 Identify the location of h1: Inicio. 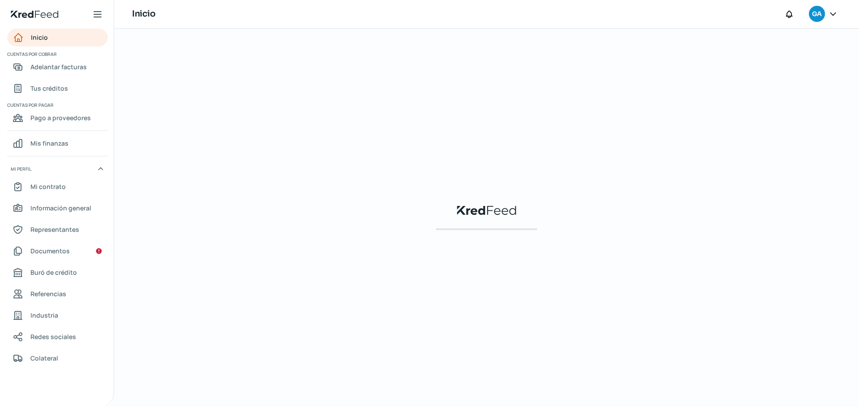
(144, 14).